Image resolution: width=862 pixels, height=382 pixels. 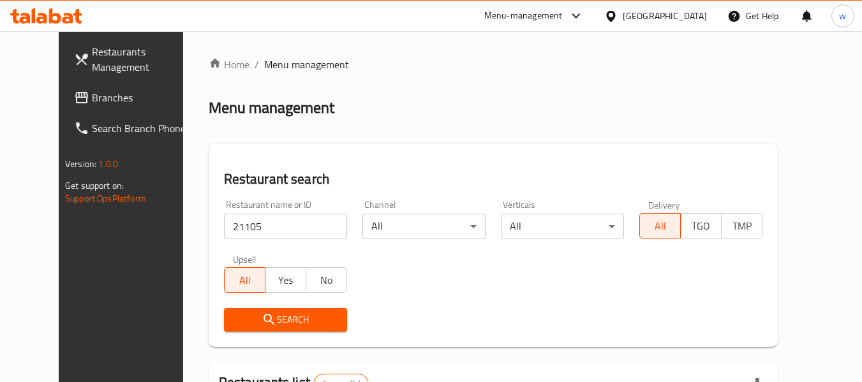 What do you see at coordinates (142, 98) in the screenshot?
I see `span: Branches` at bounding box center [142, 98].